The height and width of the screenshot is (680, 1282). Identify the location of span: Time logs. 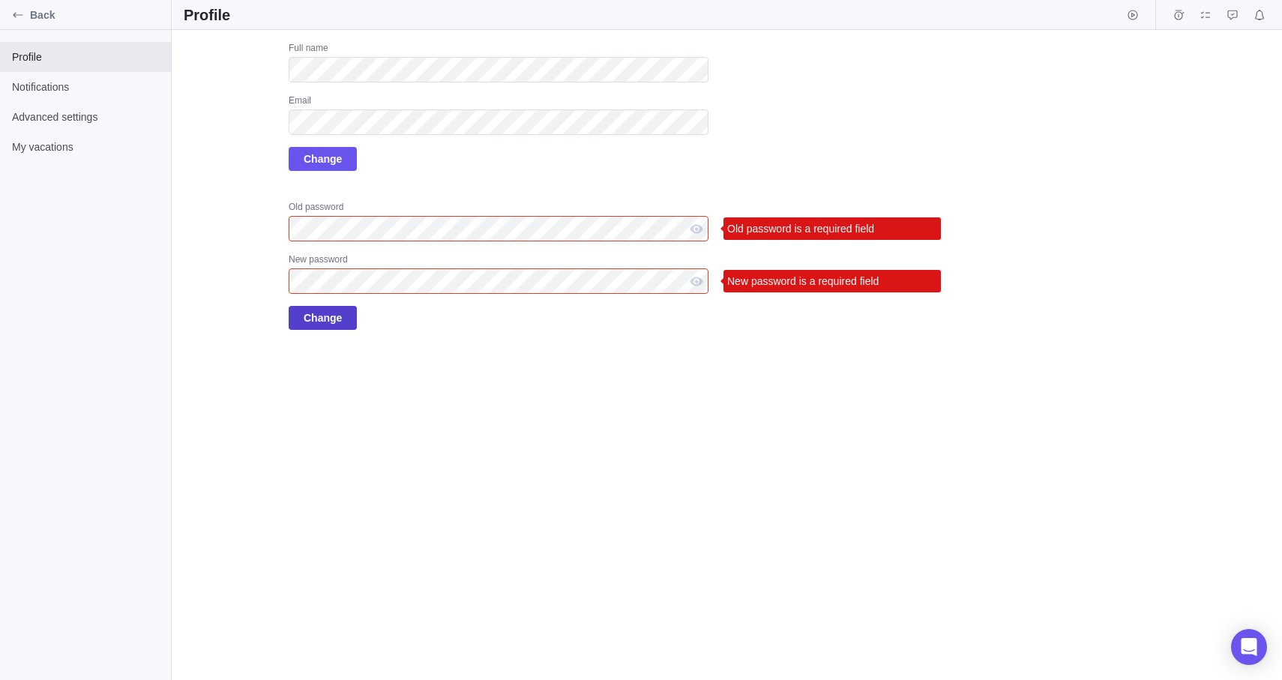
(1179, 15).